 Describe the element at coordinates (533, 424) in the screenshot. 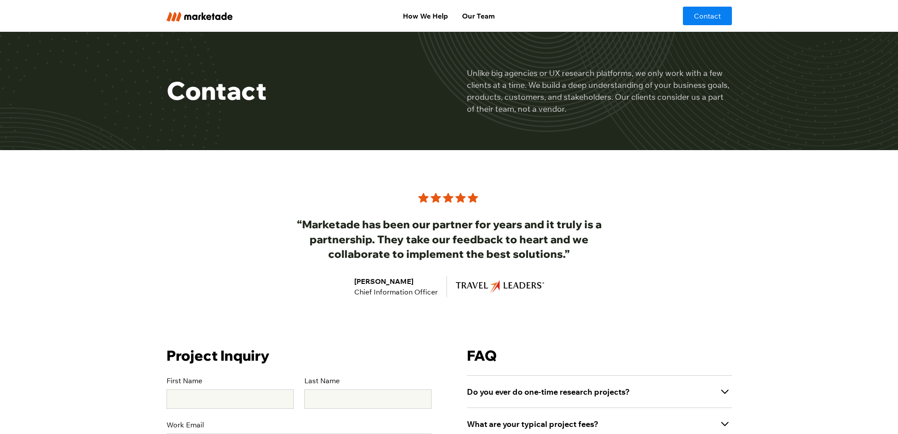

I see `strong: What are your typical project fees?` at that location.